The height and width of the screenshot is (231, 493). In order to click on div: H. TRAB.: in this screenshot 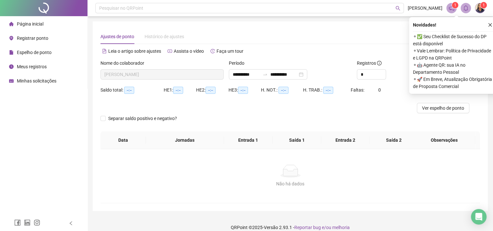, I will do `click(327, 90)`.